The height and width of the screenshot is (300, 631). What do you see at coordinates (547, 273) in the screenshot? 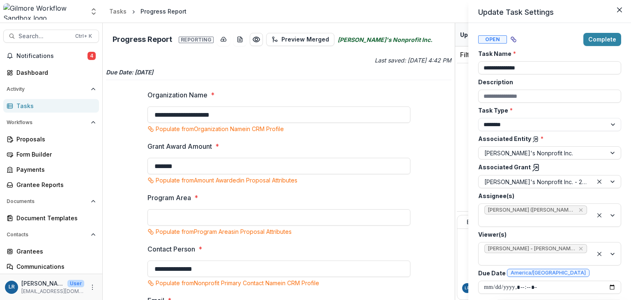
I see `label: Due Date` at bounding box center [547, 273].